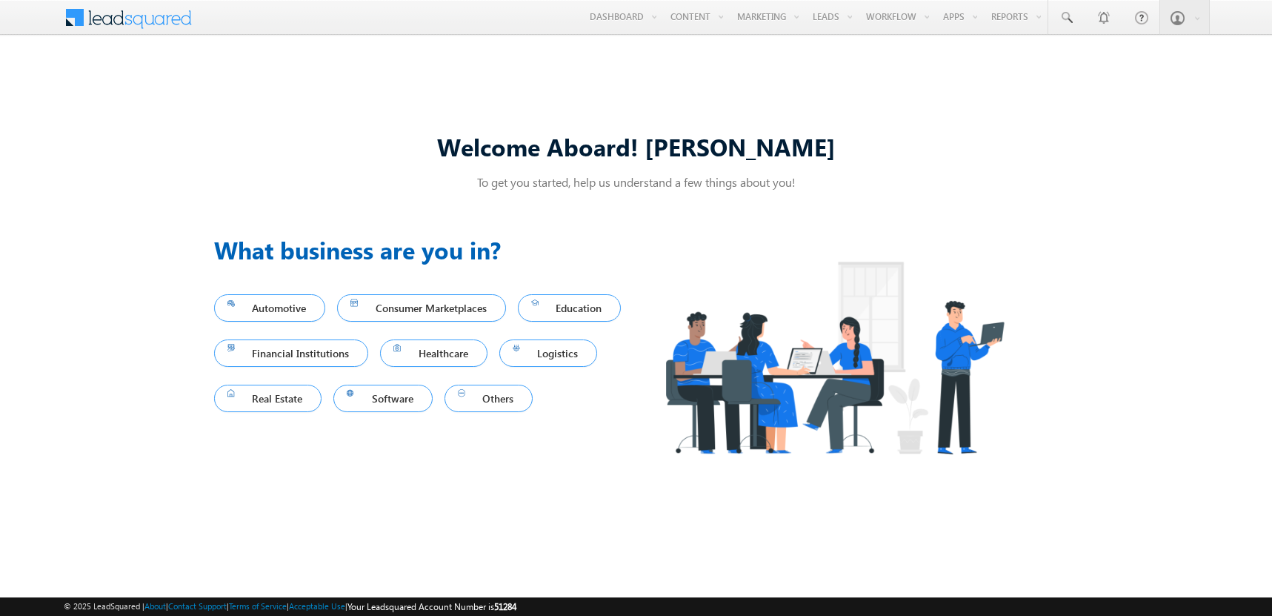  I want to click on a: About, so click(155, 605).